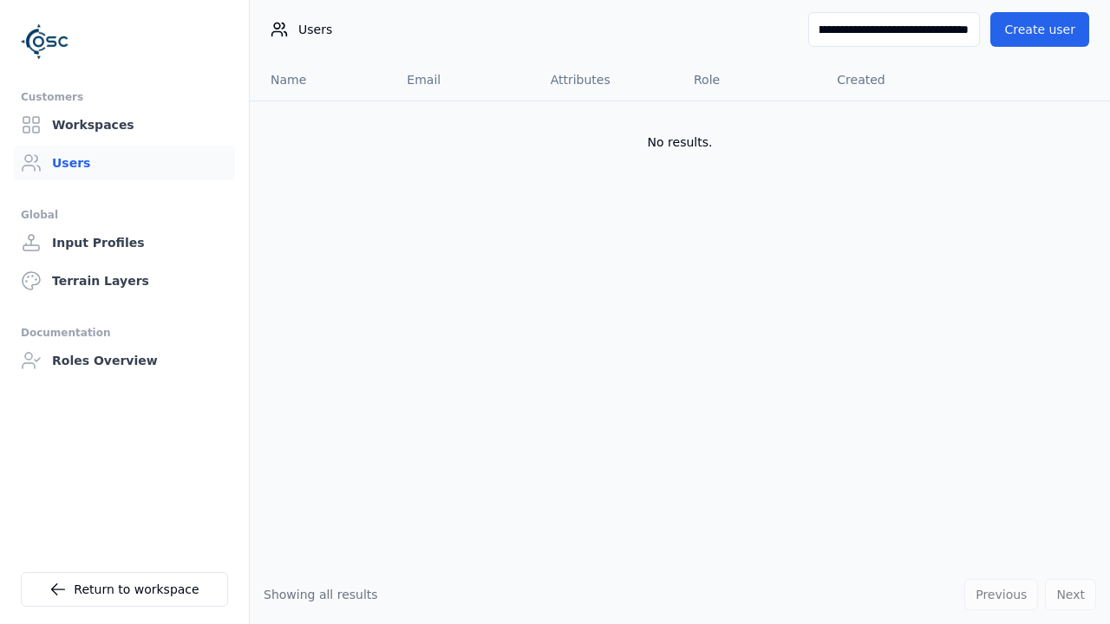 The width and height of the screenshot is (1110, 624). I want to click on div: Customers, so click(124, 97).